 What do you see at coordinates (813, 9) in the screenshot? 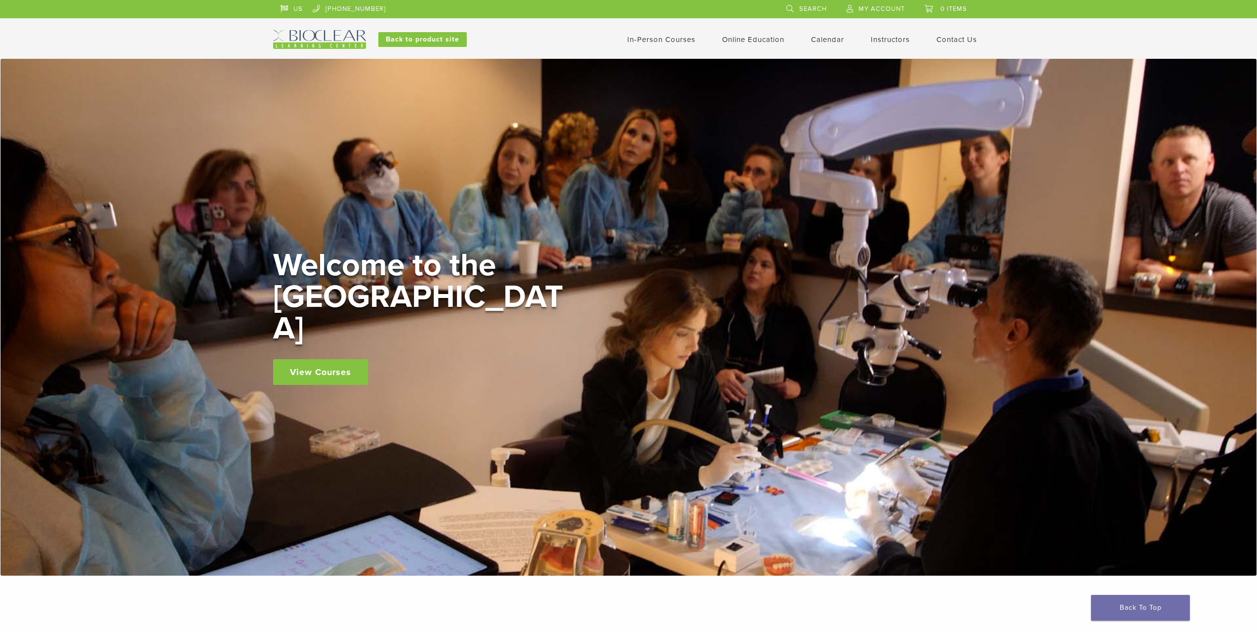
I see `span: Search` at bounding box center [813, 9].